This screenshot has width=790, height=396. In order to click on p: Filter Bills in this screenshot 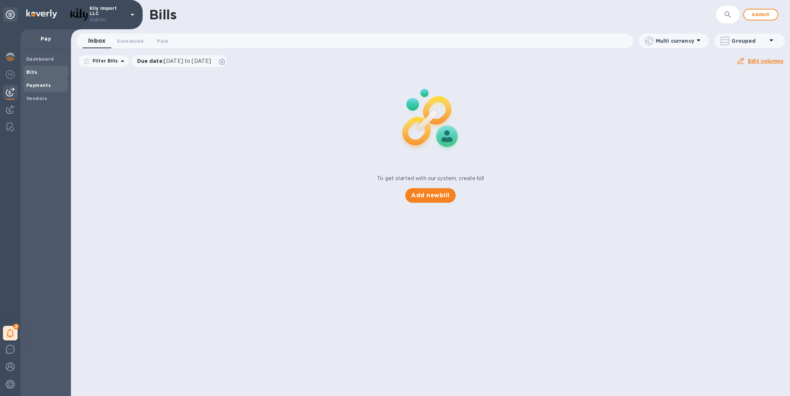, I will do `click(104, 61)`.